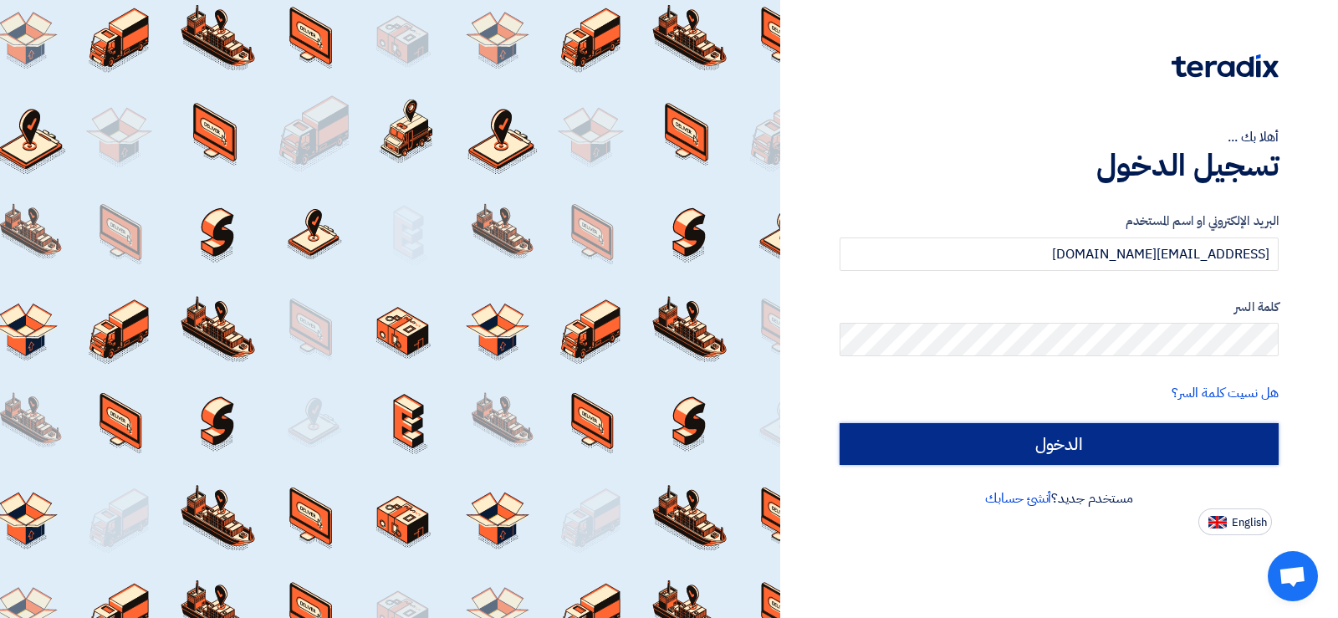  Describe the element at coordinates (1225, 66) in the screenshot. I see `img: Teradix logo` at that location.